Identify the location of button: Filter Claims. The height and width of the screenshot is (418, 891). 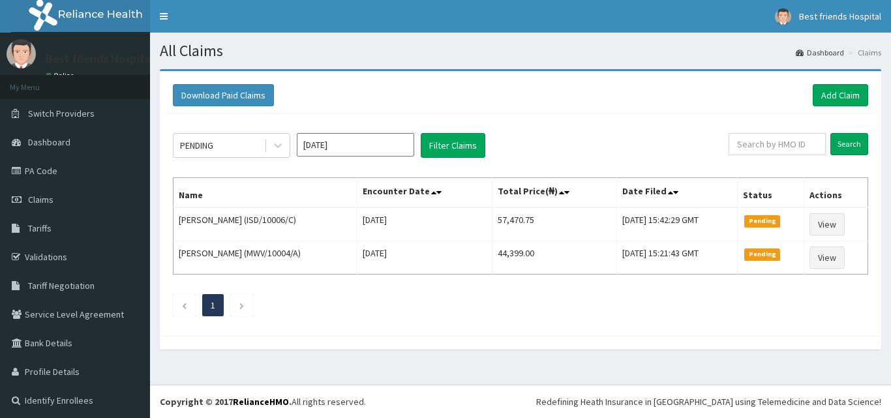
(453, 145).